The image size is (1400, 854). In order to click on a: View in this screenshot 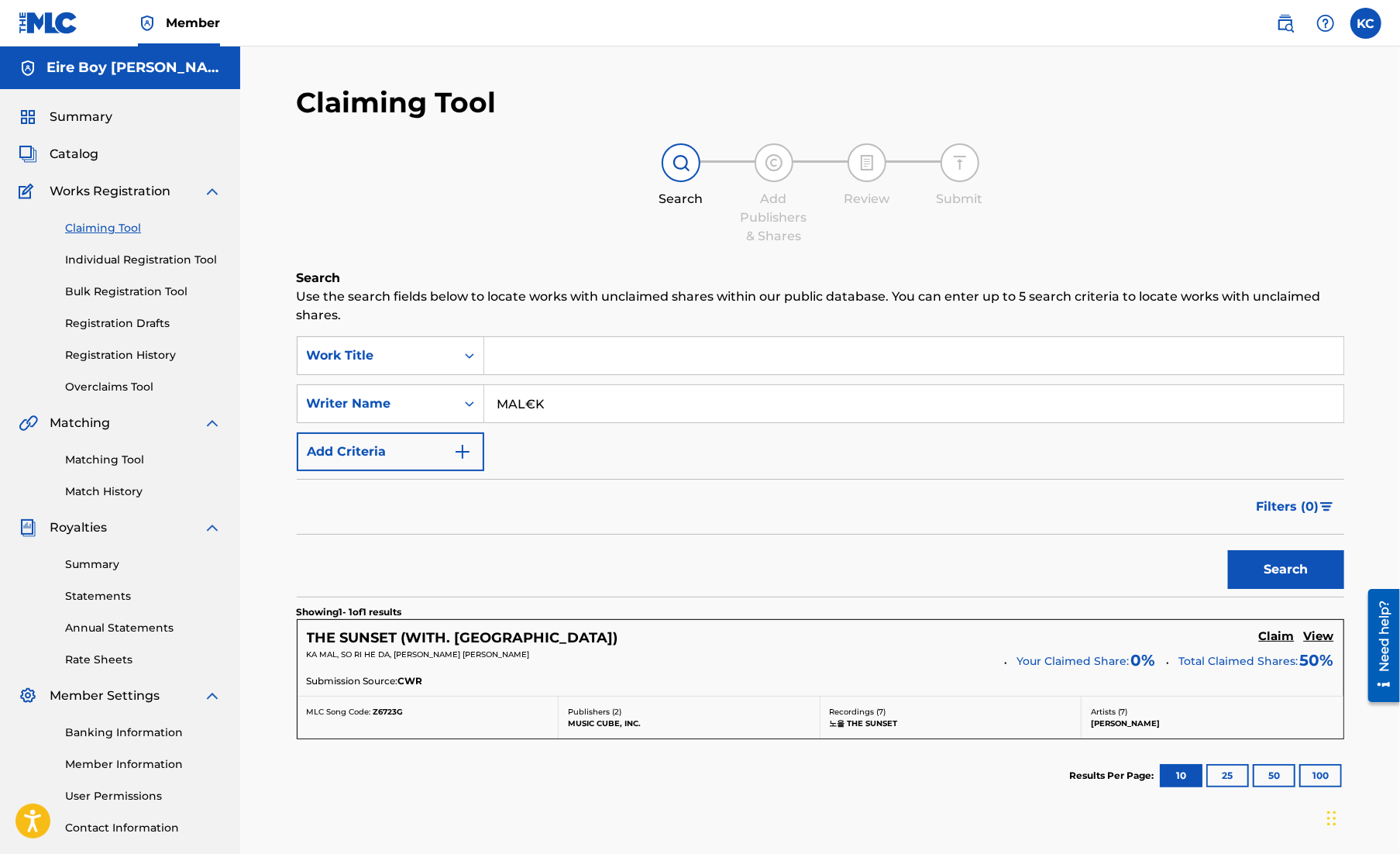, I will do `click(1319, 638)`.